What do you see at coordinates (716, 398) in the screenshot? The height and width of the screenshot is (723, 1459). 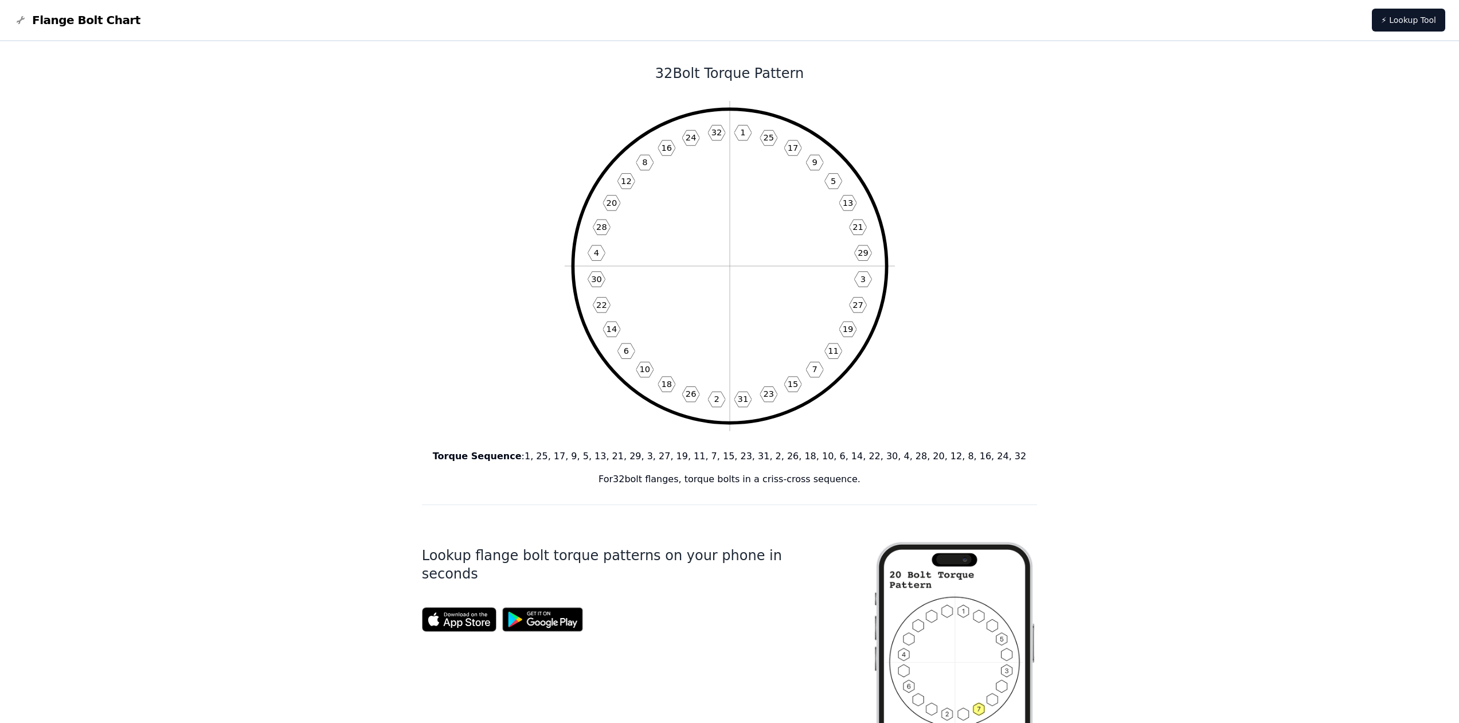 I see `text: 2` at bounding box center [716, 398].